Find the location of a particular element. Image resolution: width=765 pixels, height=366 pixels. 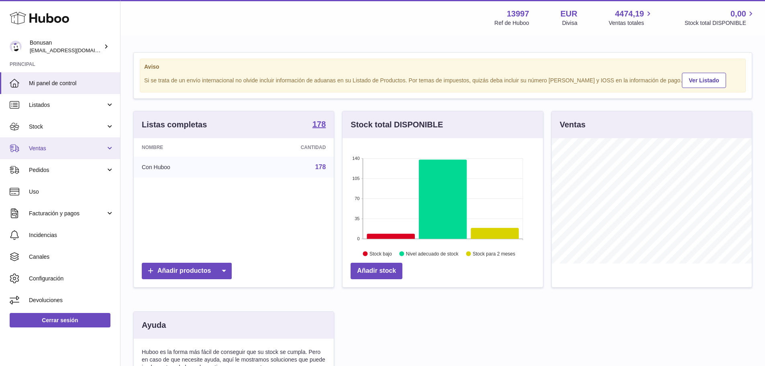

h3: Stock total DISPONIBLE is located at coordinates (397, 125).